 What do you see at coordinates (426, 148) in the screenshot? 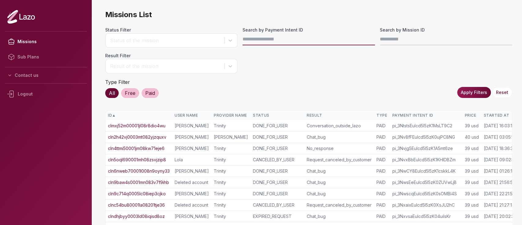
I see `div: pi_3Nvjg5Eulcd5I5zK1A5mt6ze` at bounding box center [426, 148].